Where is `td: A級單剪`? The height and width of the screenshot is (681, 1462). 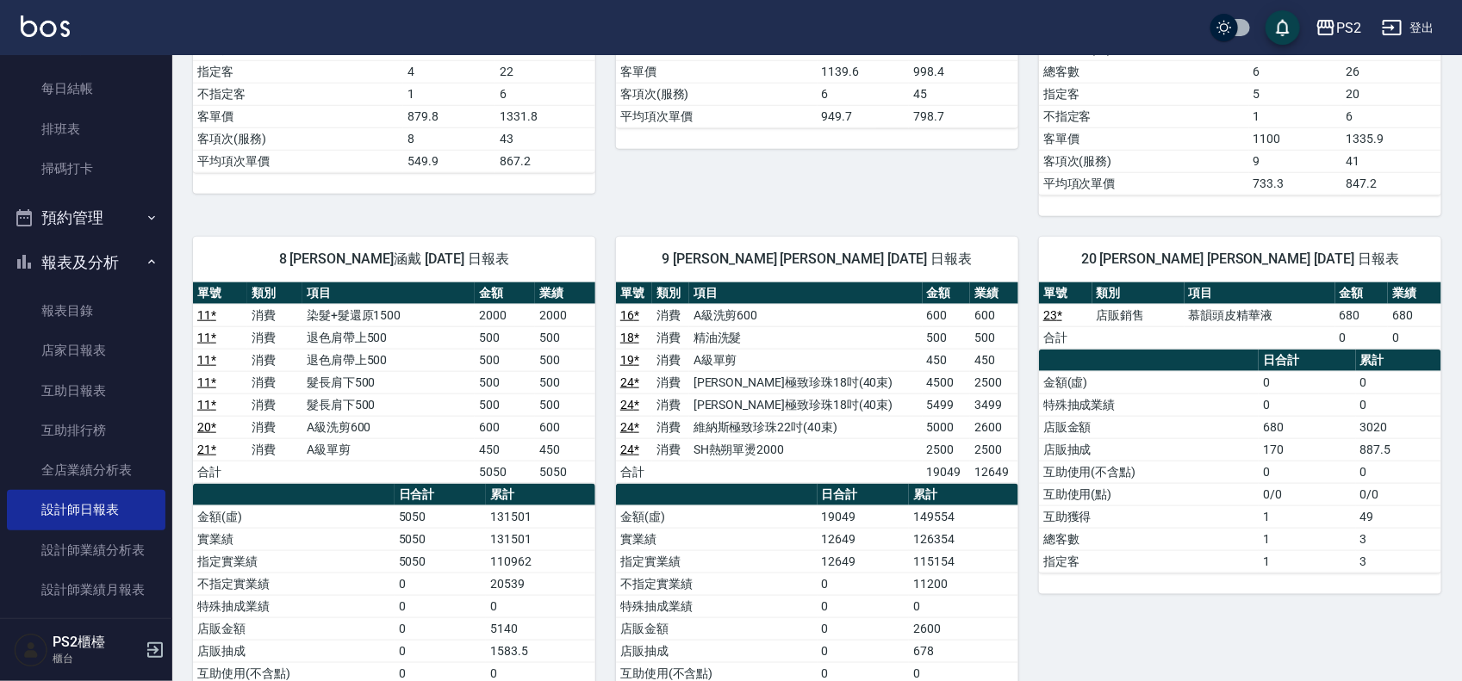
td: A級單剪 is located at coordinates (388, 450).